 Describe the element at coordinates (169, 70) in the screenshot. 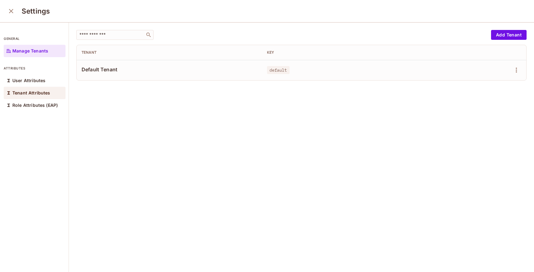

I see `span: Default Tenant` at that location.